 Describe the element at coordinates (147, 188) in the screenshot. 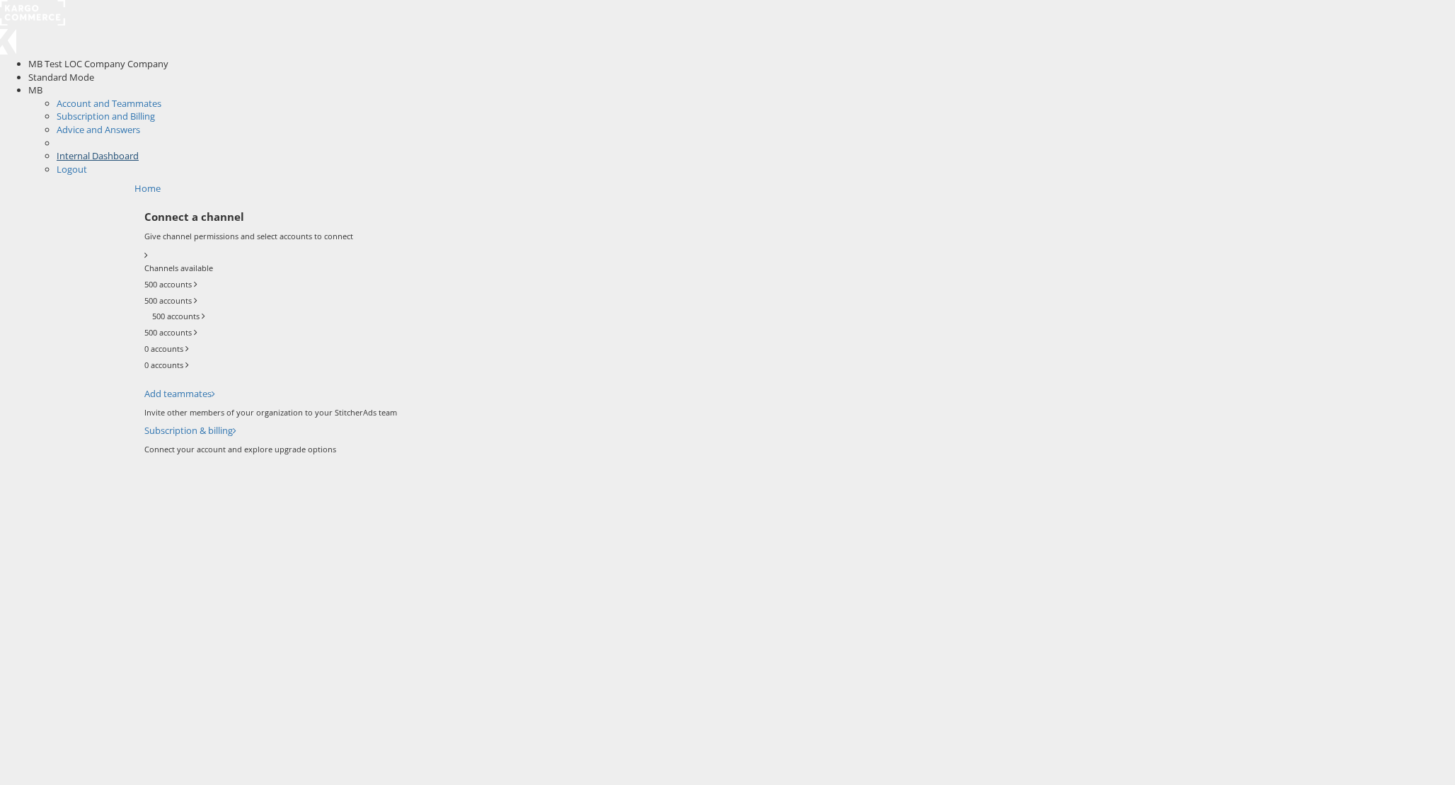

I see `a: Home` at that location.